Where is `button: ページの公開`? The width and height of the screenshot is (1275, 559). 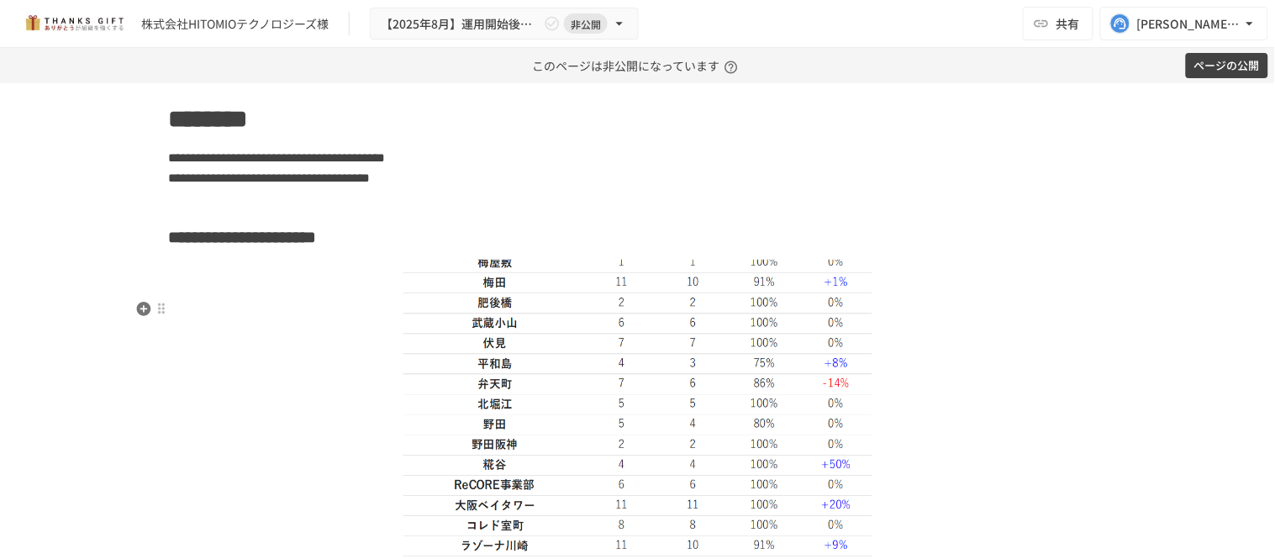 button: ページの公開 is located at coordinates (1227, 66).